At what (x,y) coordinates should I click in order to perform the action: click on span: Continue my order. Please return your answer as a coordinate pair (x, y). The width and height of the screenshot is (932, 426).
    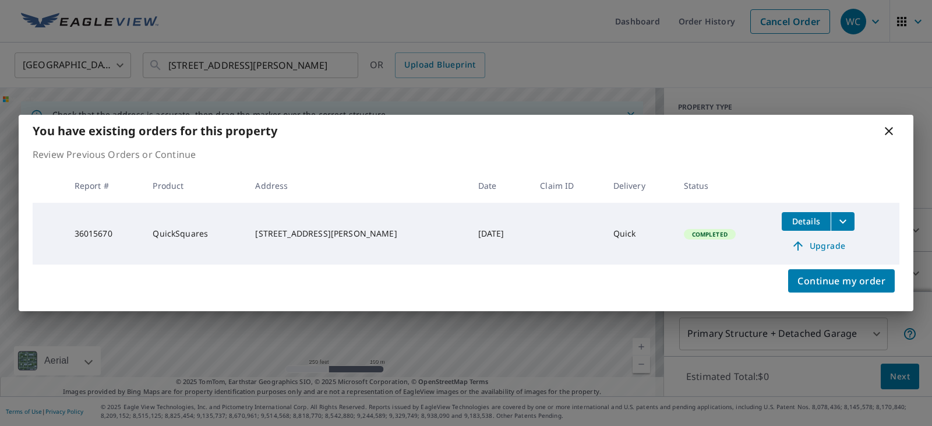
    Looking at the image, I should click on (841, 281).